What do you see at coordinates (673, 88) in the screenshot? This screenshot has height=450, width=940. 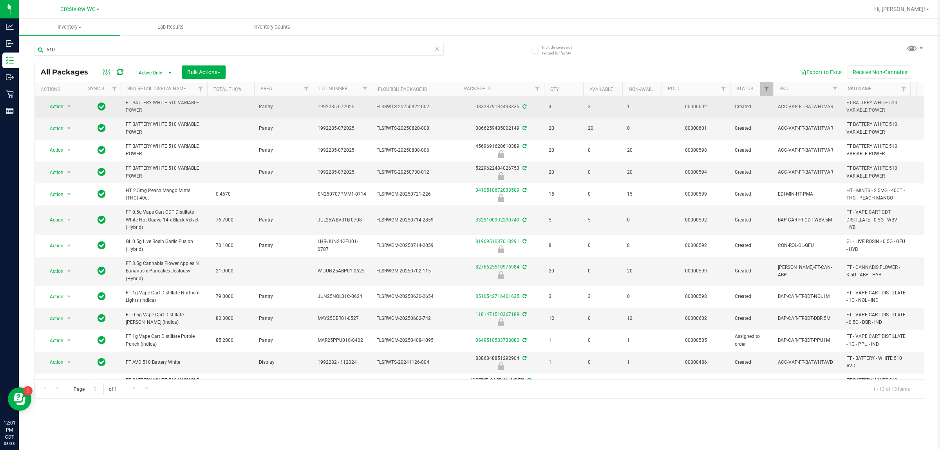 I see `a: PO ID` at bounding box center [673, 88].